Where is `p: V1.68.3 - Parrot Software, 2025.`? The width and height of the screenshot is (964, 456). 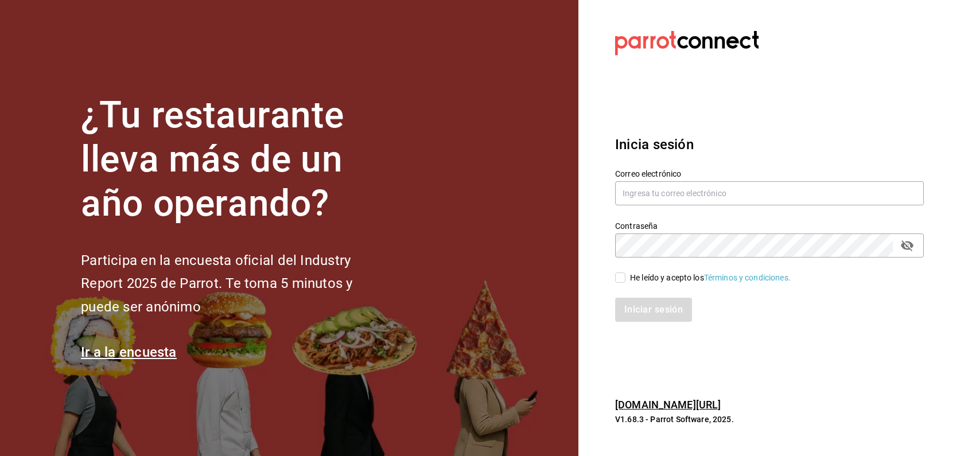
p: V1.68.3 - Parrot Software, 2025. is located at coordinates (770, 420).